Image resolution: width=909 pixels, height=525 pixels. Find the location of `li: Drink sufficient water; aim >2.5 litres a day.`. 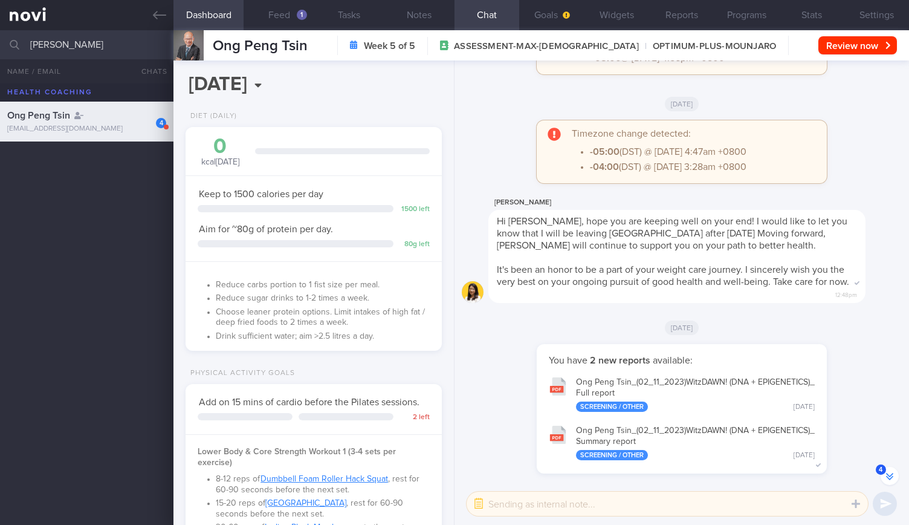

li: Drink sufficient water; aim >2.5 litres a day. is located at coordinates (323, 335).